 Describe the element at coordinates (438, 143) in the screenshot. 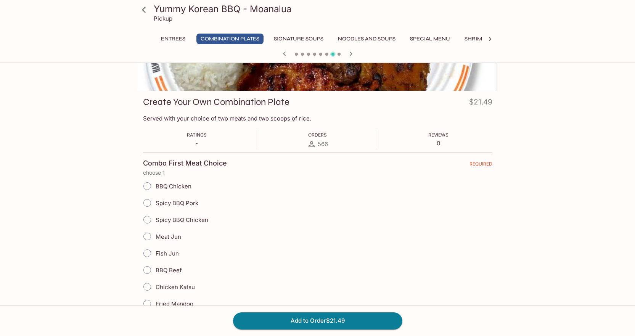

I see `p: 0` at that location.